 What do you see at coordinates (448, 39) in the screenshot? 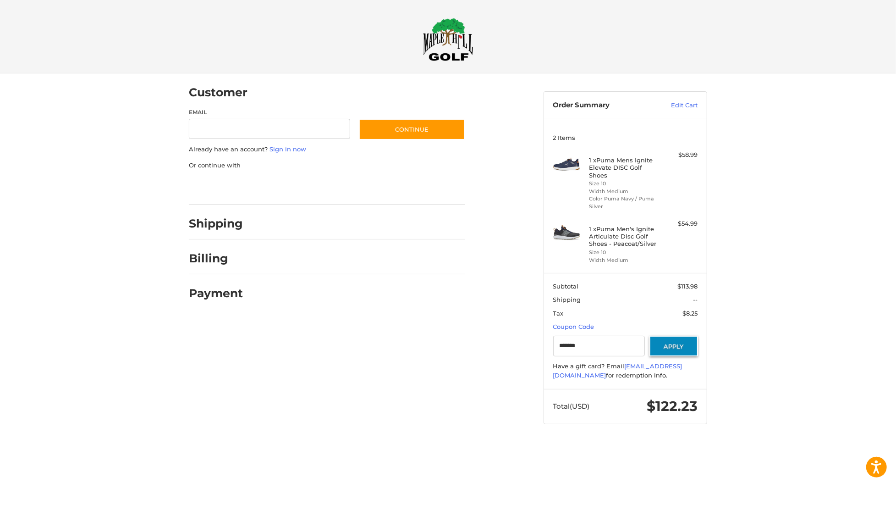
I see `img: Maple Hill Golf` at bounding box center [448, 39].